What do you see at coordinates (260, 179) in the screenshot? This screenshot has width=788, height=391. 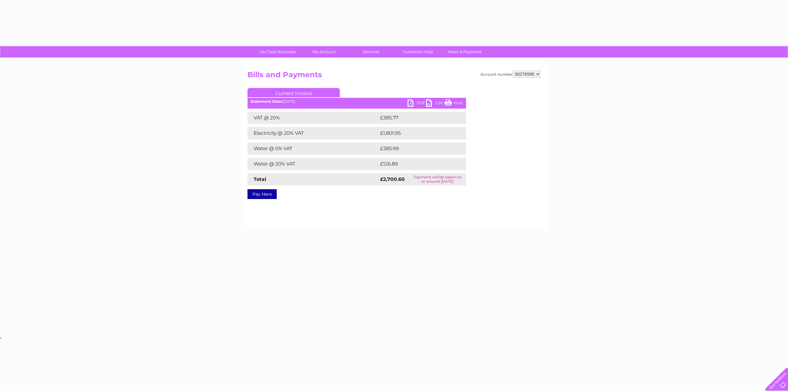 I see `strong: Total` at bounding box center [260, 179].